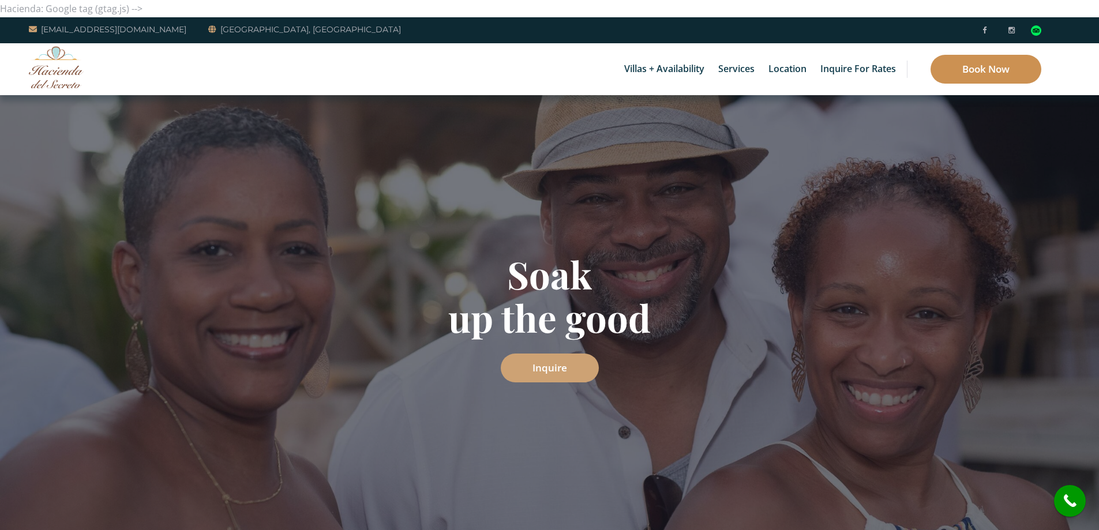 The height and width of the screenshot is (530, 1099). I want to click on a: Inquire for Rates, so click(858, 69).